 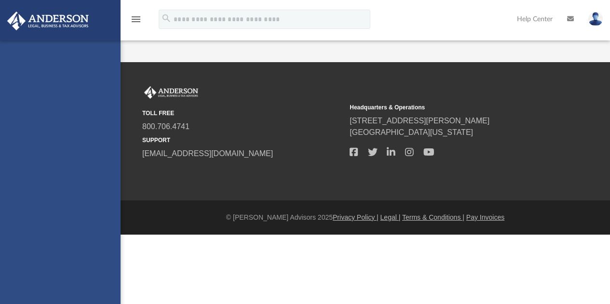 What do you see at coordinates (136, 22) in the screenshot?
I see `a: menu` at bounding box center [136, 22].